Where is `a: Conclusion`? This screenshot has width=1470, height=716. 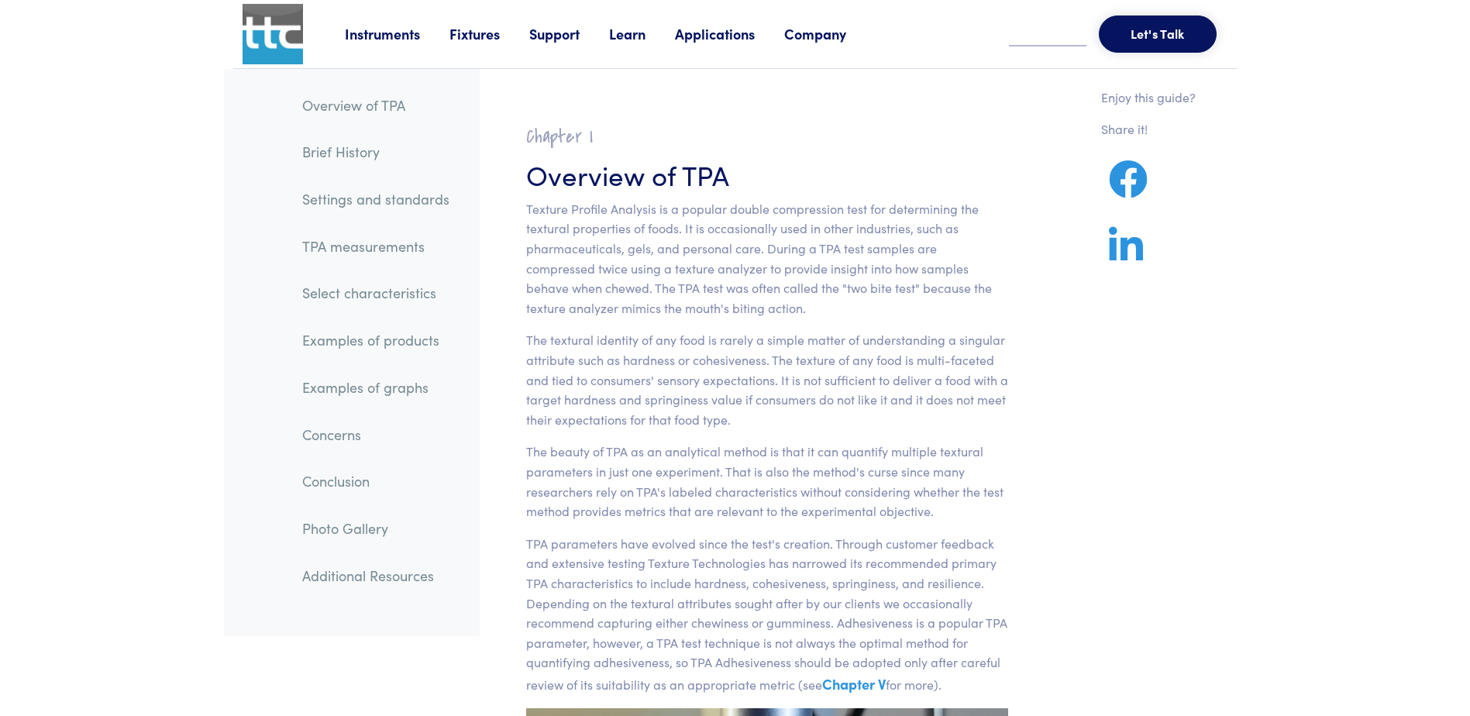 a: Conclusion is located at coordinates (376, 481).